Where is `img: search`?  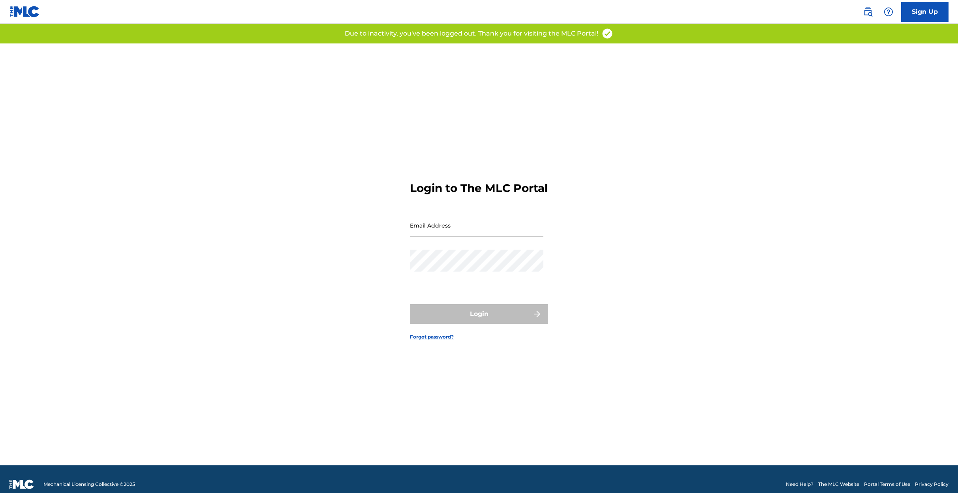 img: search is located at coordinates (868, 12).